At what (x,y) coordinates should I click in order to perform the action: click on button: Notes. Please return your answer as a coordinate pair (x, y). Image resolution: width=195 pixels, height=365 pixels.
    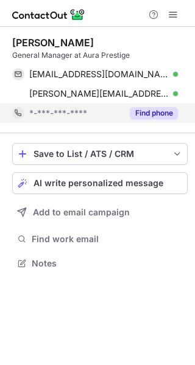
    Looking at the image, I should click on (100, 263).